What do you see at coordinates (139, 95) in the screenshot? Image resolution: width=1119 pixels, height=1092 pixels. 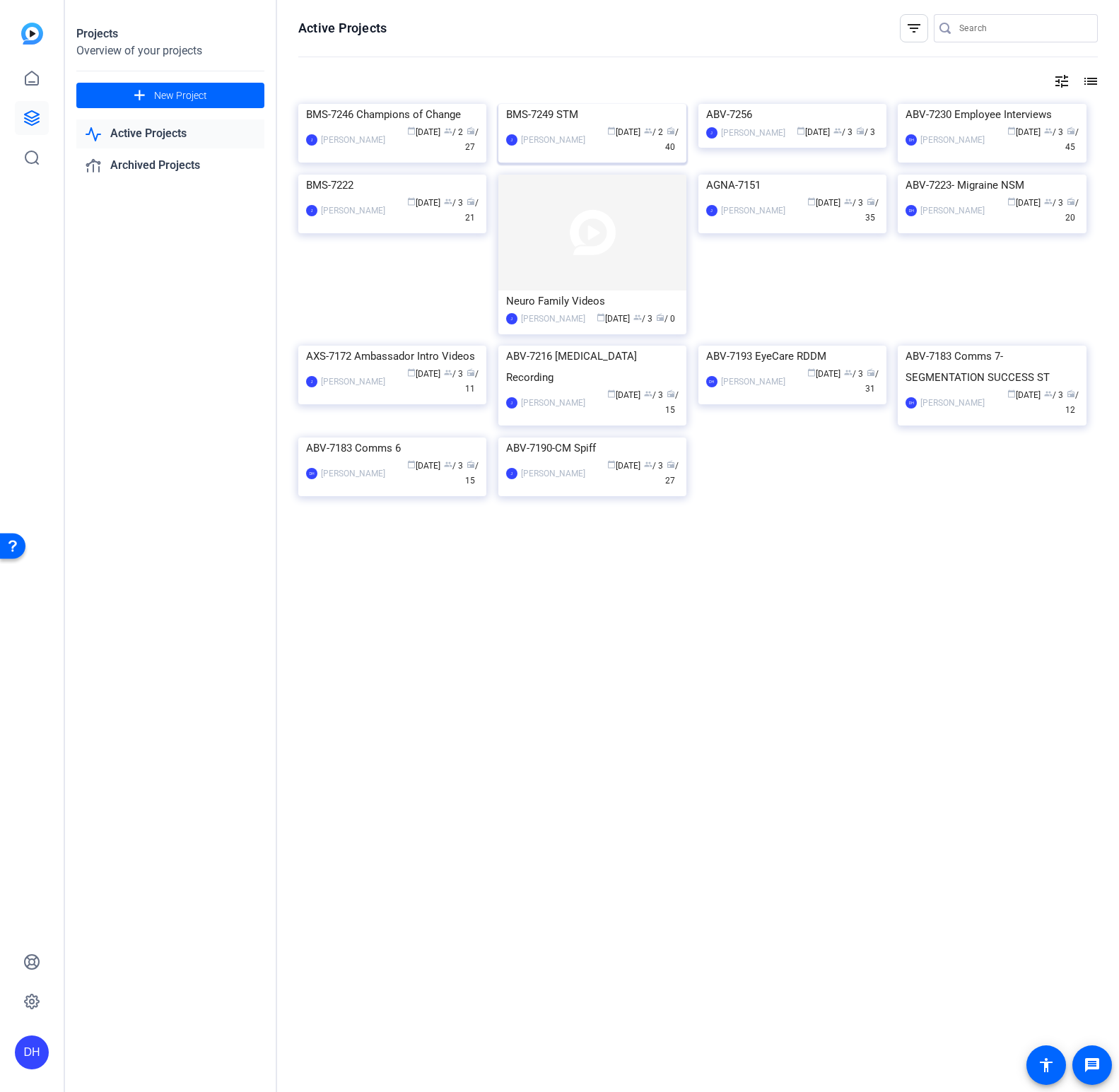 I see `mat-icon: add` at bounding box center [139, 95].